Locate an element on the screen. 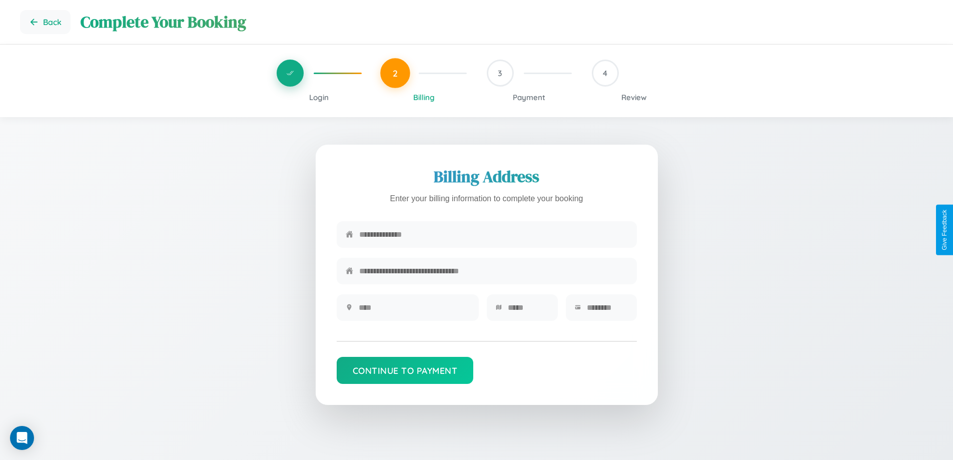 This screenshot has height=460, width=953. span: 3 is located at coordinates (500, 73).